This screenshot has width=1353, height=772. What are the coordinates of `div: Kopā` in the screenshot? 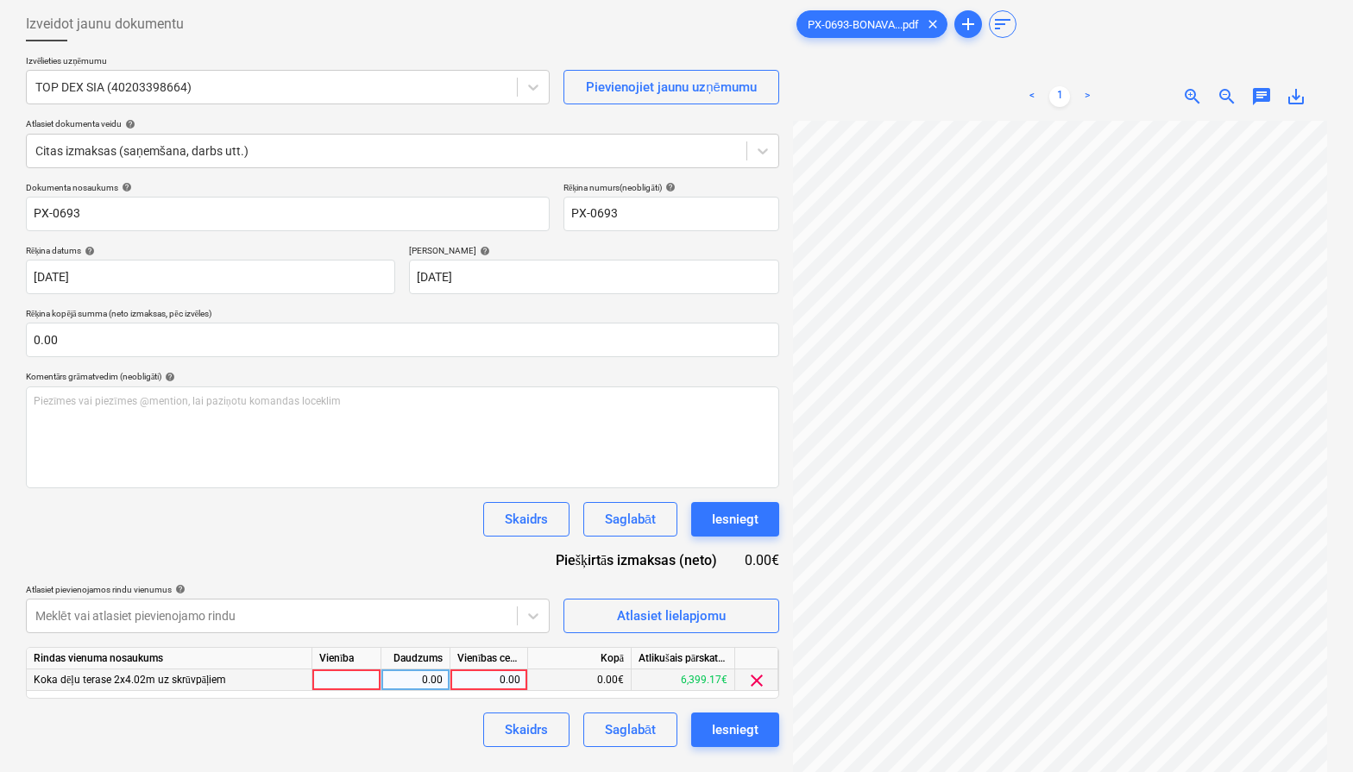 It's located at (580, 658).